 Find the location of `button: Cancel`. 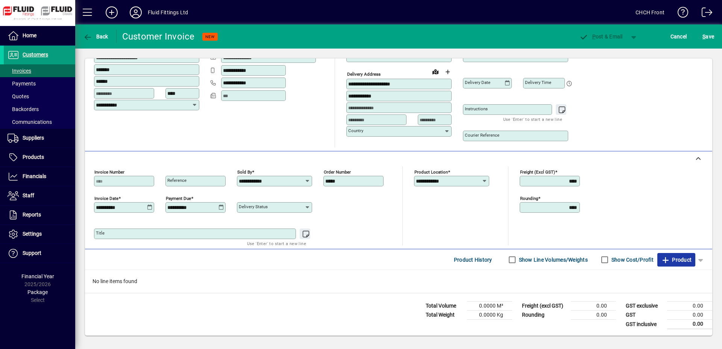

button: Cancel is located at coordinates (679, 36).